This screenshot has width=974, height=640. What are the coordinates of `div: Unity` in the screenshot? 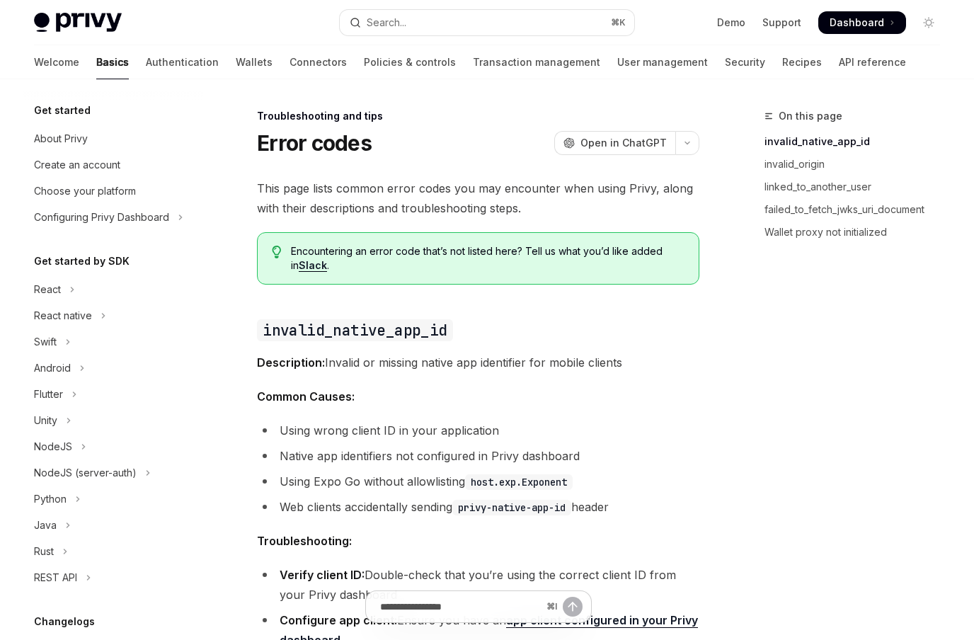 It's located at (45, 420).